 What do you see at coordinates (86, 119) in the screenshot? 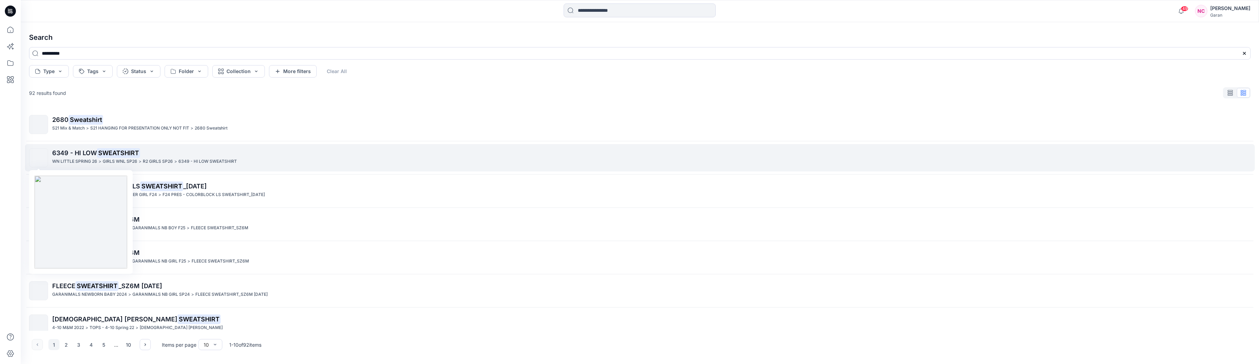
I see `mark: Sweatshirt` at bounding box center [86, 119].